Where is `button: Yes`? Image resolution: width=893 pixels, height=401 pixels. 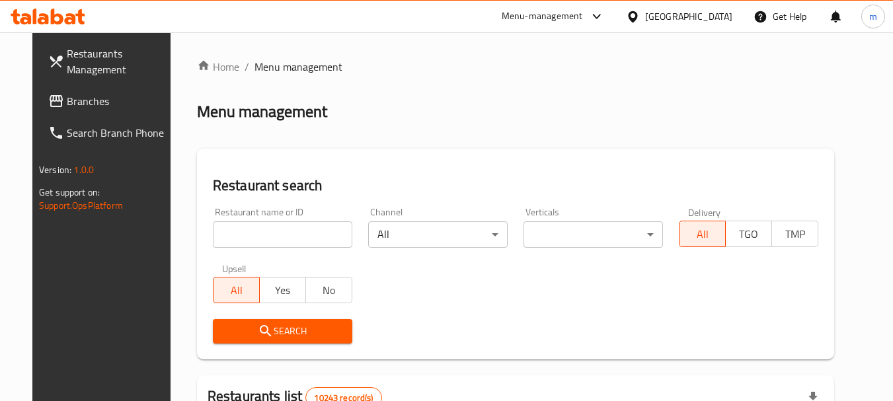
button: Yes is located at coordinates (282, 290).